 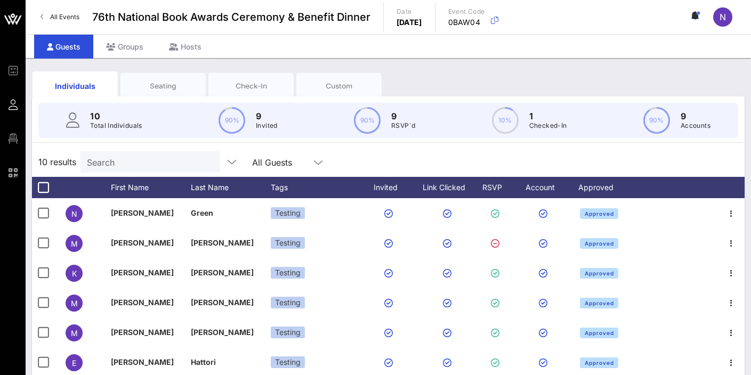 I want to click on p: 0BAW04, so click(x=466, y=22).